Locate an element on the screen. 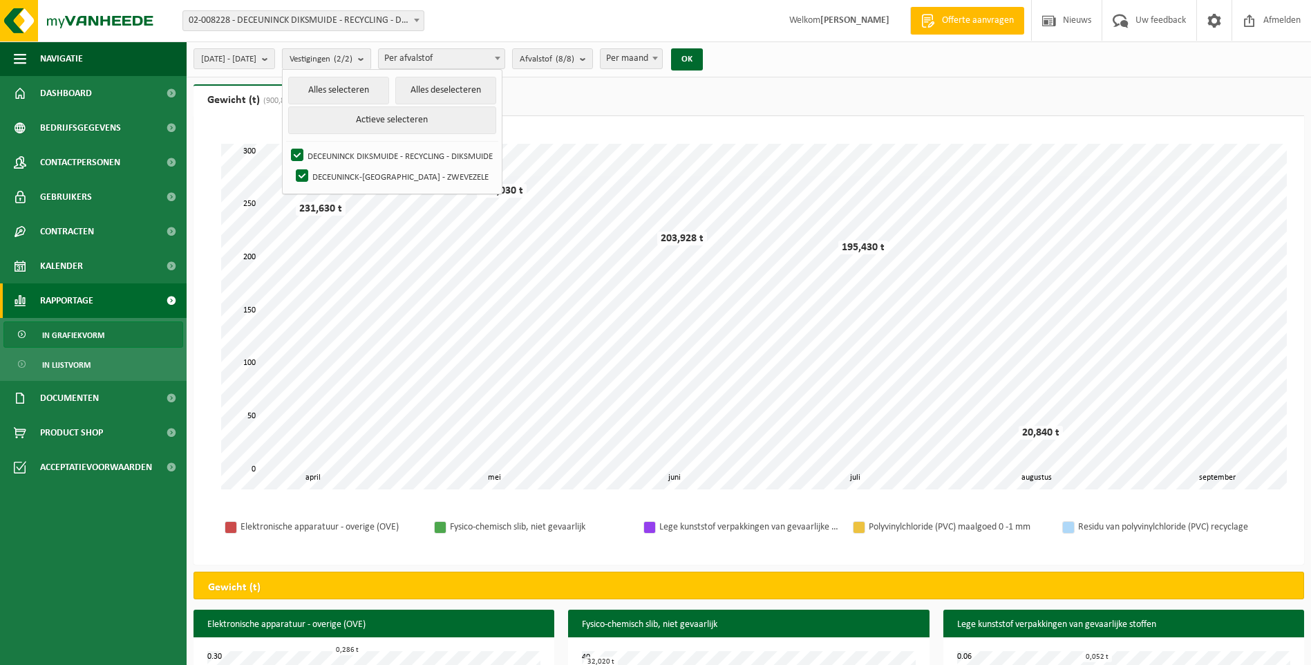 The height and width of the screenshot is (665, 1311). h2: Gewicht (t) is located at coordinates (234, 587).